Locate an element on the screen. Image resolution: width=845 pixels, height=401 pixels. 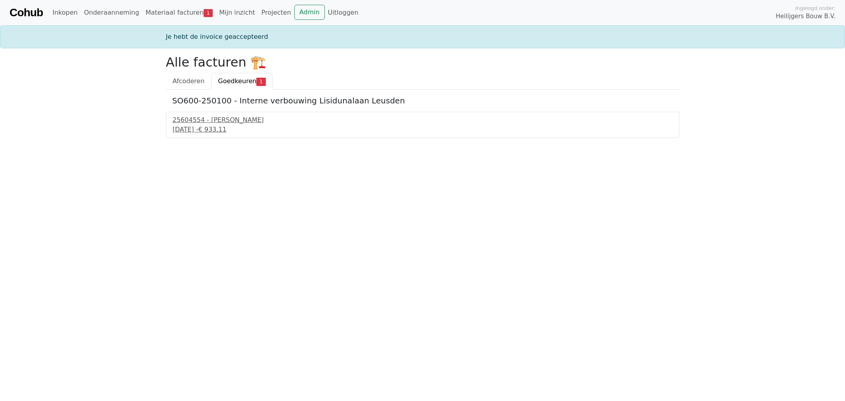
h5: SO600-250100 - Interne verbouwing Lisidunalaan Leusden is located at coordinates (423, 101).